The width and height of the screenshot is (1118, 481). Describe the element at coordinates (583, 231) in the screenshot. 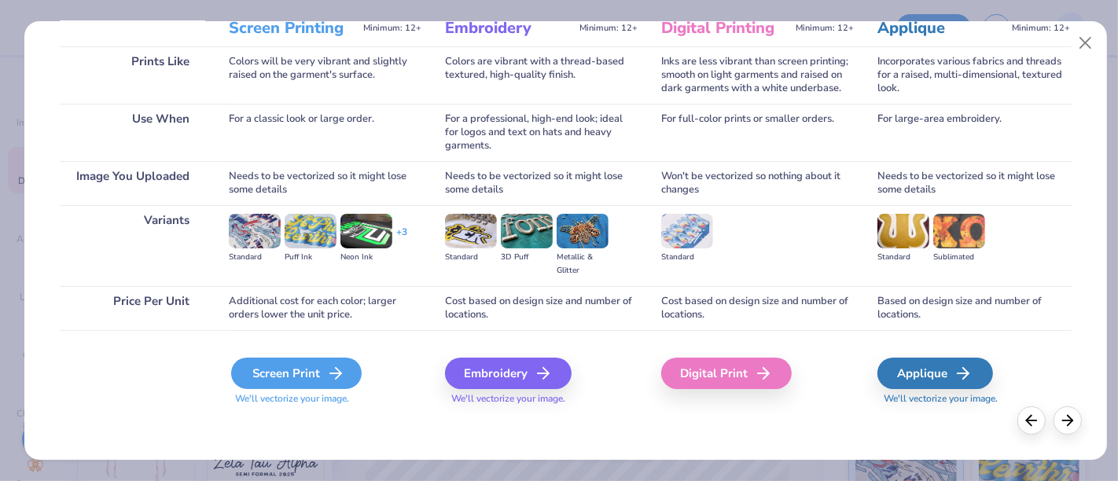

I see `img: Metallic & Glitter` at that location.